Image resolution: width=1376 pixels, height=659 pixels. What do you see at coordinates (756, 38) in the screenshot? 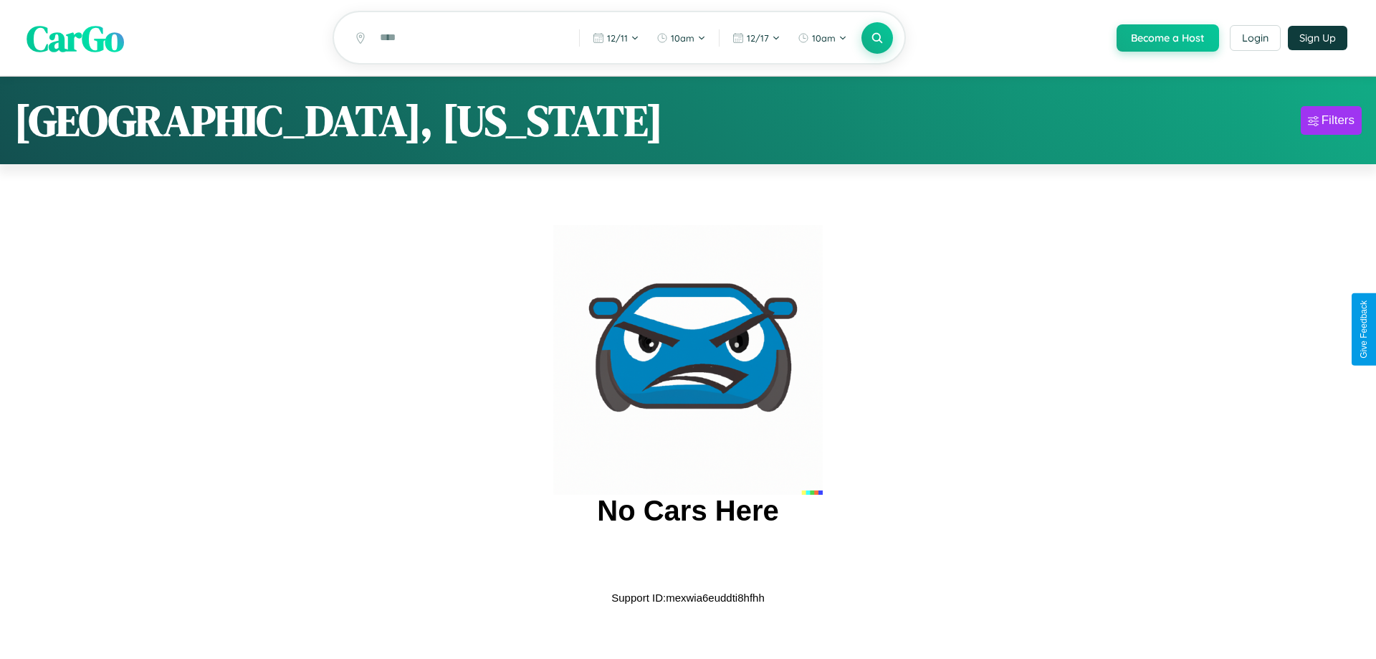
I see `button: 12/17` at bounding box center [756, 38].